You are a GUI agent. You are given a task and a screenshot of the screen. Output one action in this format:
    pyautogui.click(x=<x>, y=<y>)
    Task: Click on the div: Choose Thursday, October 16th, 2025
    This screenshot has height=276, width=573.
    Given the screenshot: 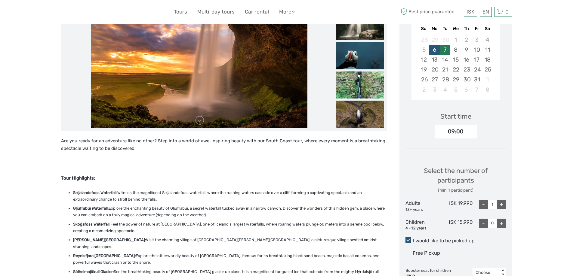 What is the action you would take?
    pyautogui.click(x=466, y=60)
    